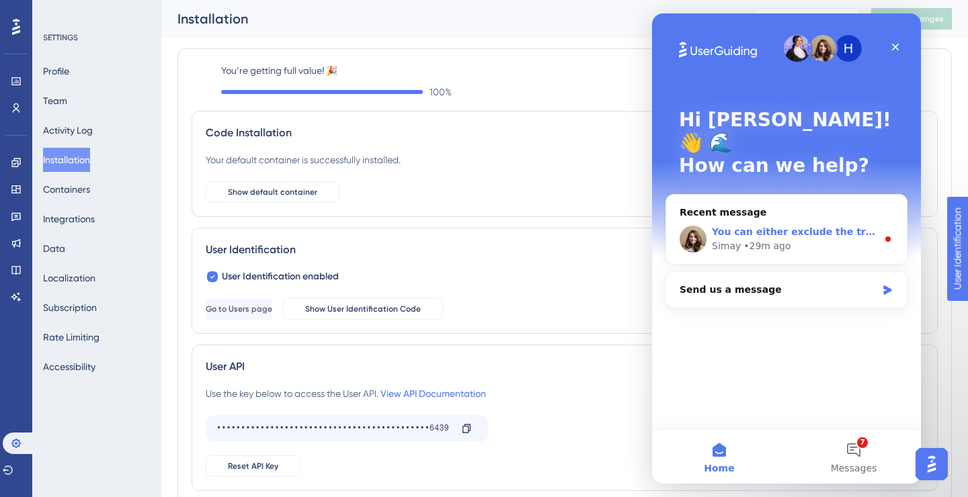 This screenshot has width=968, height=497. Describe the element at coordinates (346, 394) in the screenshot. I see `div: Use the key below to access the User API.` at that location.